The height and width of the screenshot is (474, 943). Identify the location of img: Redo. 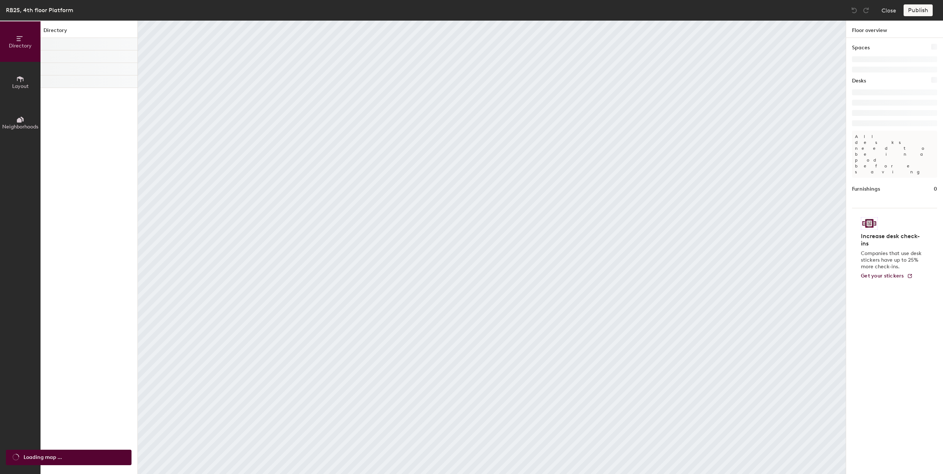
(866, 10).